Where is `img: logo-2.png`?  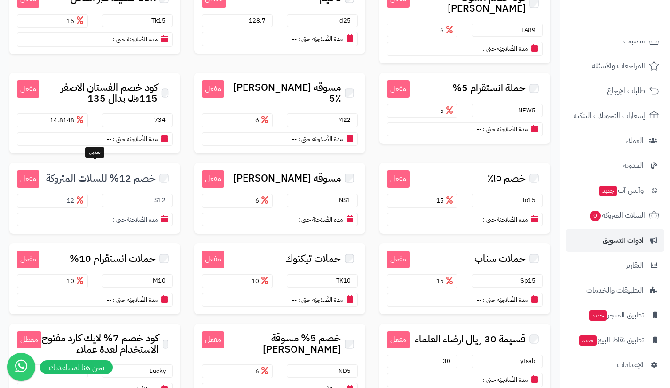
img: logo-2.png is located at coordinates (634, 36).